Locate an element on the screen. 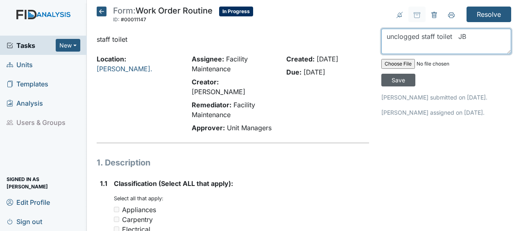 The height and width of the screenshot is (231, 521). span: Tasks is located at coordinates (31, 45).